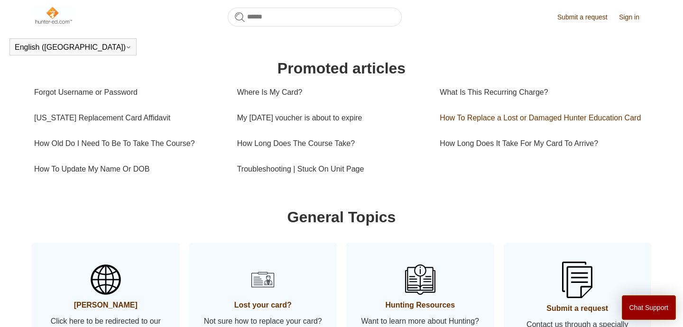 This screenshot has width=683, height=327. What do you see at coordinates (129, 169) in the screenshot?
I see `a: How To Update My Name Or DOB` at bounding box center [129, 169].